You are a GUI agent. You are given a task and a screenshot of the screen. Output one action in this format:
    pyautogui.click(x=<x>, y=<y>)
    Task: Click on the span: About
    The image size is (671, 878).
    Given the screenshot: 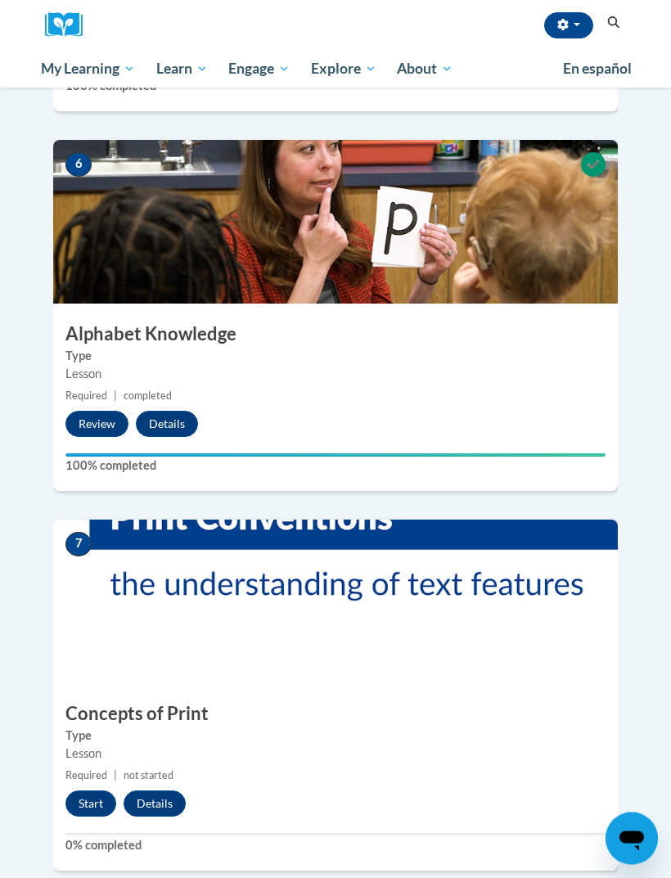 What is the action you would take?
    pyautogui.click(x=425, y=69)
    